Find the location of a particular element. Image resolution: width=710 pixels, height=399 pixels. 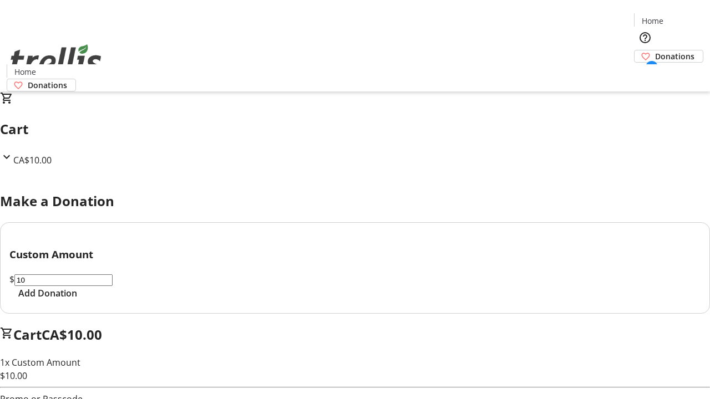

span: Add Donation is located at coordinates (48, 293).